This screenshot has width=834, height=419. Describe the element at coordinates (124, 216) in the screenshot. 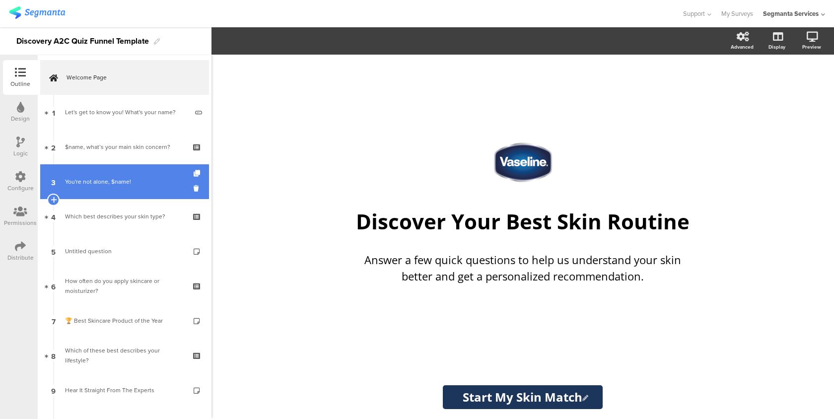

I see `div: Which best describes your skin type?` at that location.